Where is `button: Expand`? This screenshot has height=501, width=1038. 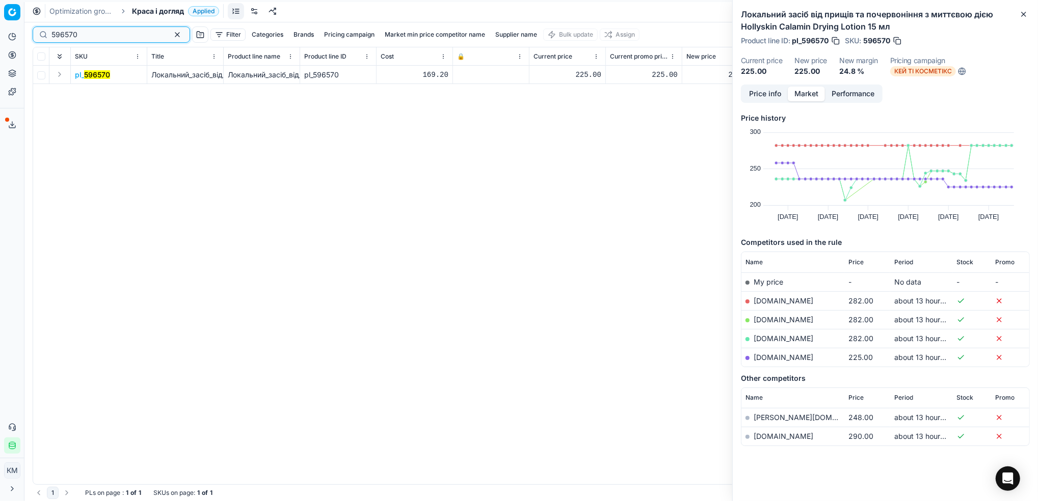 button: Expand is located at coordinates (60, 74).